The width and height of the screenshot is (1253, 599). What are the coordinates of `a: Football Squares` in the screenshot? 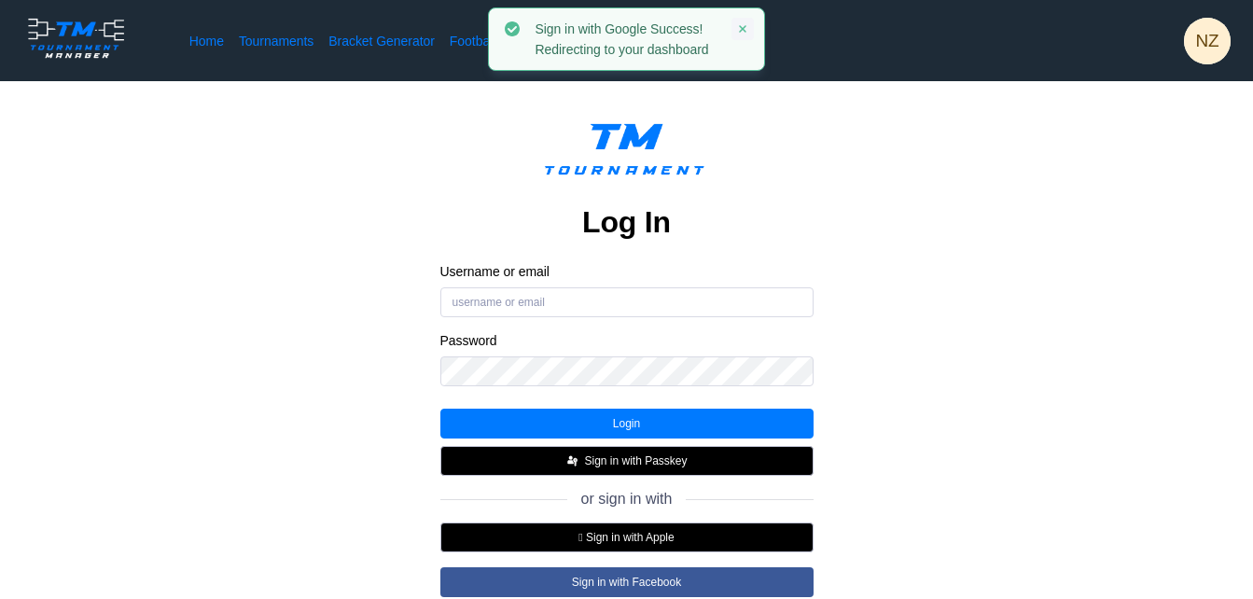 It's located at (498, 41).